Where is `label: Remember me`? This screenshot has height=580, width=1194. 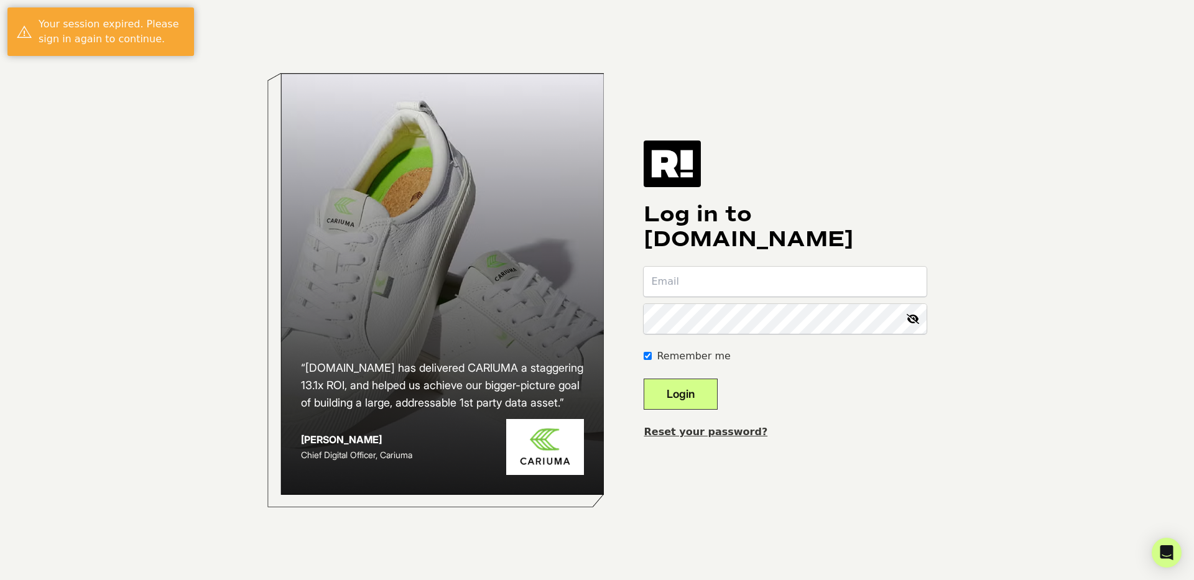
label: Remember me is located at coordinates (693, 356).